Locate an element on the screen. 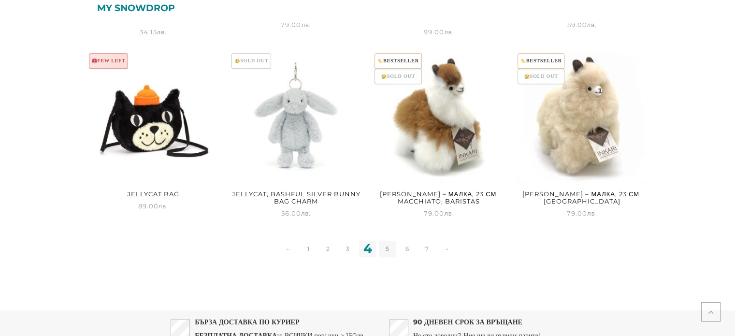 The image size is (735, 336). a: 🚨FEW LEFTJellycat Bag 89.00лв. is located at coordinates (153, 131).